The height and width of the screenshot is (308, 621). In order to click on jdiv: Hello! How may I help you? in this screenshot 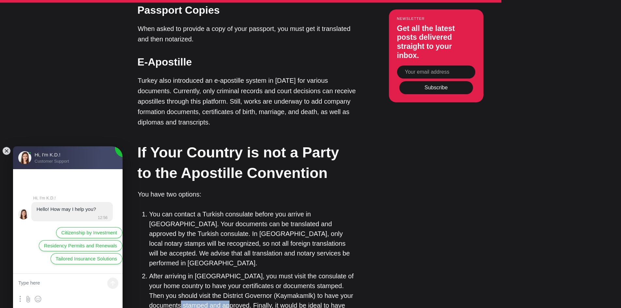, I will do `click(66, 209)`.